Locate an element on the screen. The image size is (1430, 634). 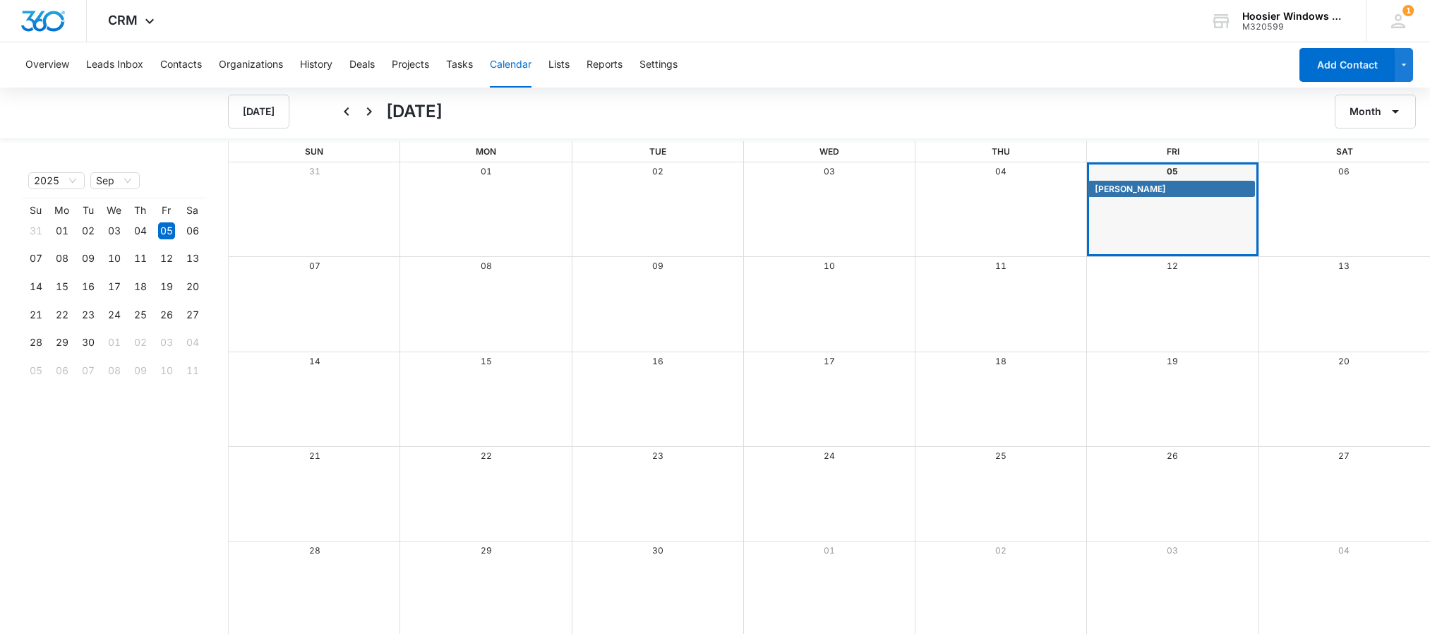
td: 2025-09-18 is located at coordinates (140, 287).